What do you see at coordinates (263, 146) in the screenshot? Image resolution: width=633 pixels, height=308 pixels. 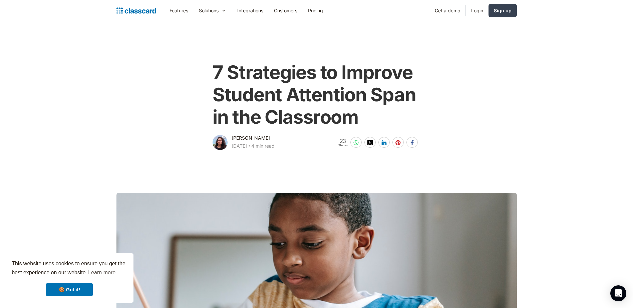 I see `div: 4 min read` at bounding box center [263, 146].